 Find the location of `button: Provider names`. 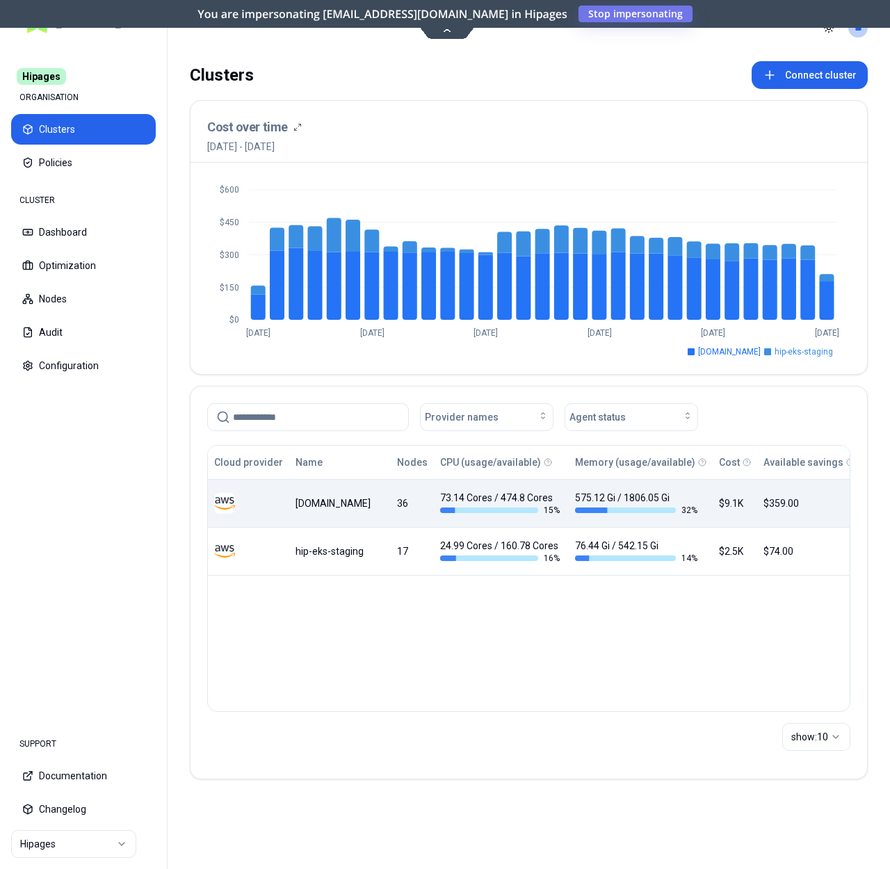

button: Provider names is located at coordinates (486, 417).